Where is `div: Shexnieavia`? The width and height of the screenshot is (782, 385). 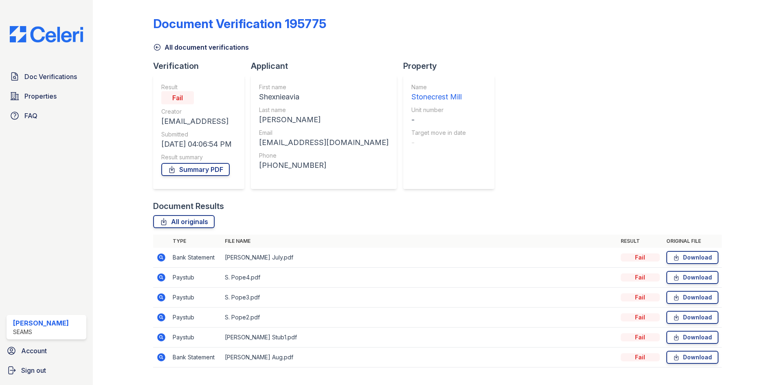
div: Shexnieavia is located at coordinates (324, 97).